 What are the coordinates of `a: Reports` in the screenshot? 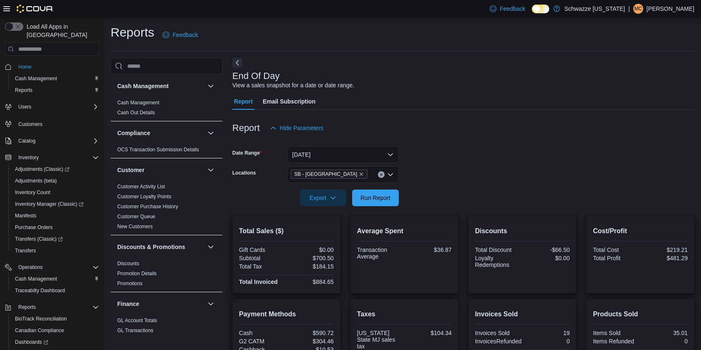 It's located at (24, 90).